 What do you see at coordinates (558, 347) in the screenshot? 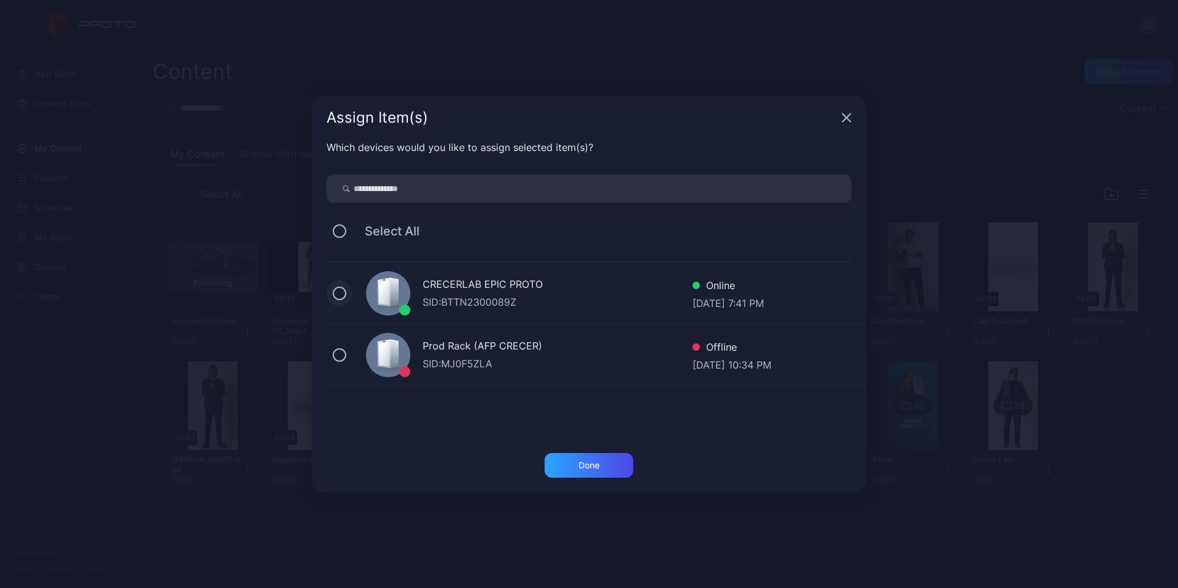
I see `div: Prod Rack (AFP CRECER)` at bounding box center [558, 347].